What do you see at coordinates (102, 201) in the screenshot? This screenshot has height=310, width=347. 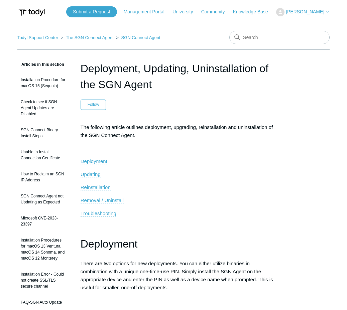 I see `a: Removal / Uninstall` at bounding box center [102, 201].